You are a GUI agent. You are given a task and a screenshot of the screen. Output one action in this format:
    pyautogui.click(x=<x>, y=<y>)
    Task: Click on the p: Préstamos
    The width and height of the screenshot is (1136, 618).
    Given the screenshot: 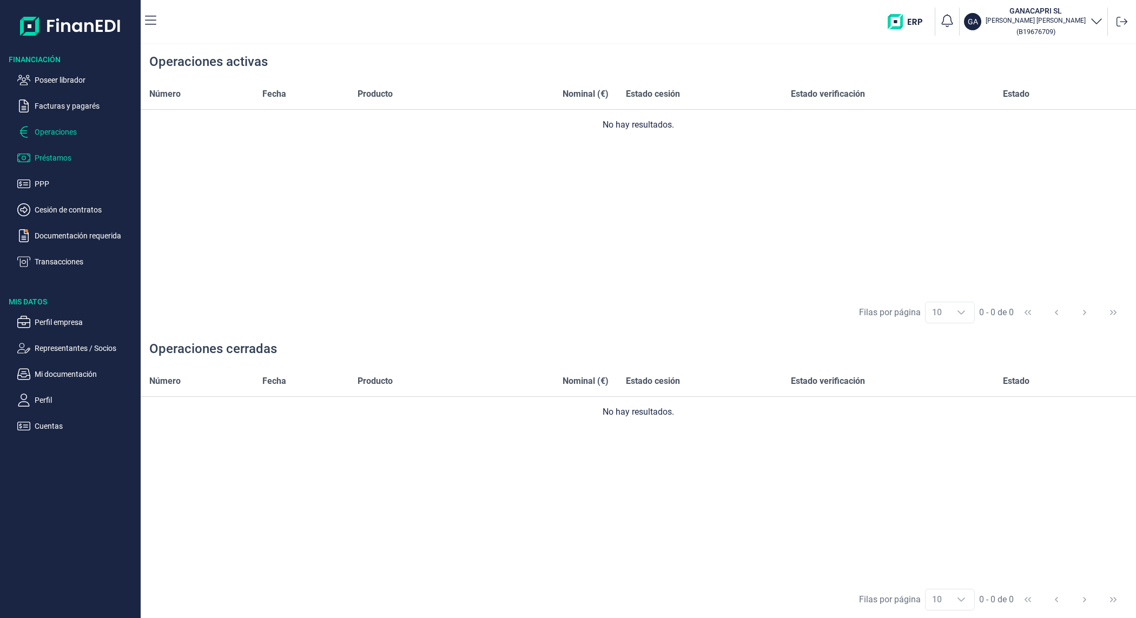 What is the action you would take?
    pyautogui.click(x=85, y=158)
    